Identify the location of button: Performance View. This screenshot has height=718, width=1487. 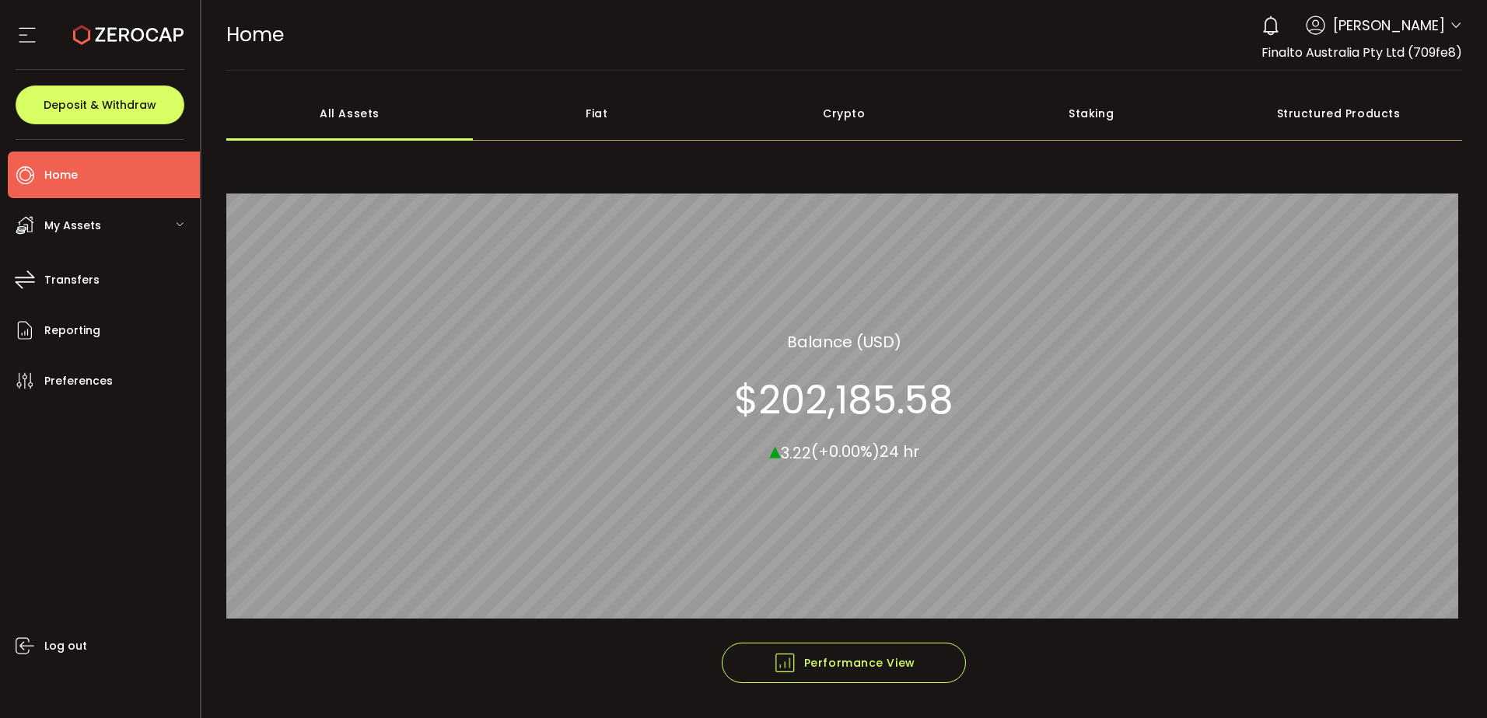
(844, 663).